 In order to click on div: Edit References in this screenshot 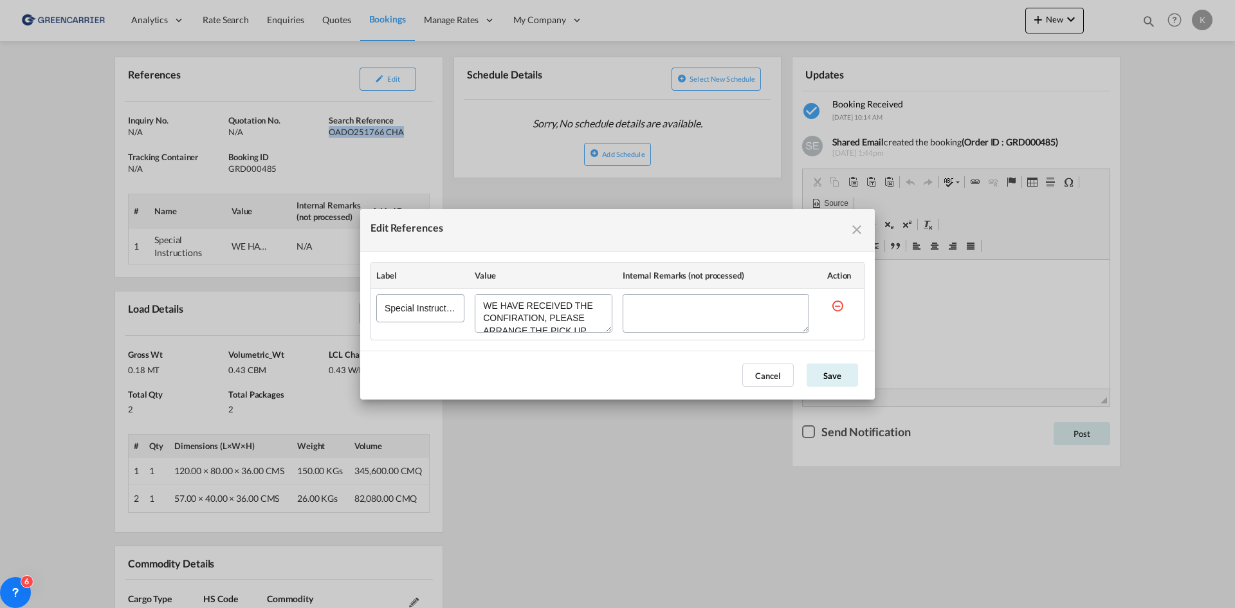, I will do `click(406, 230)`.